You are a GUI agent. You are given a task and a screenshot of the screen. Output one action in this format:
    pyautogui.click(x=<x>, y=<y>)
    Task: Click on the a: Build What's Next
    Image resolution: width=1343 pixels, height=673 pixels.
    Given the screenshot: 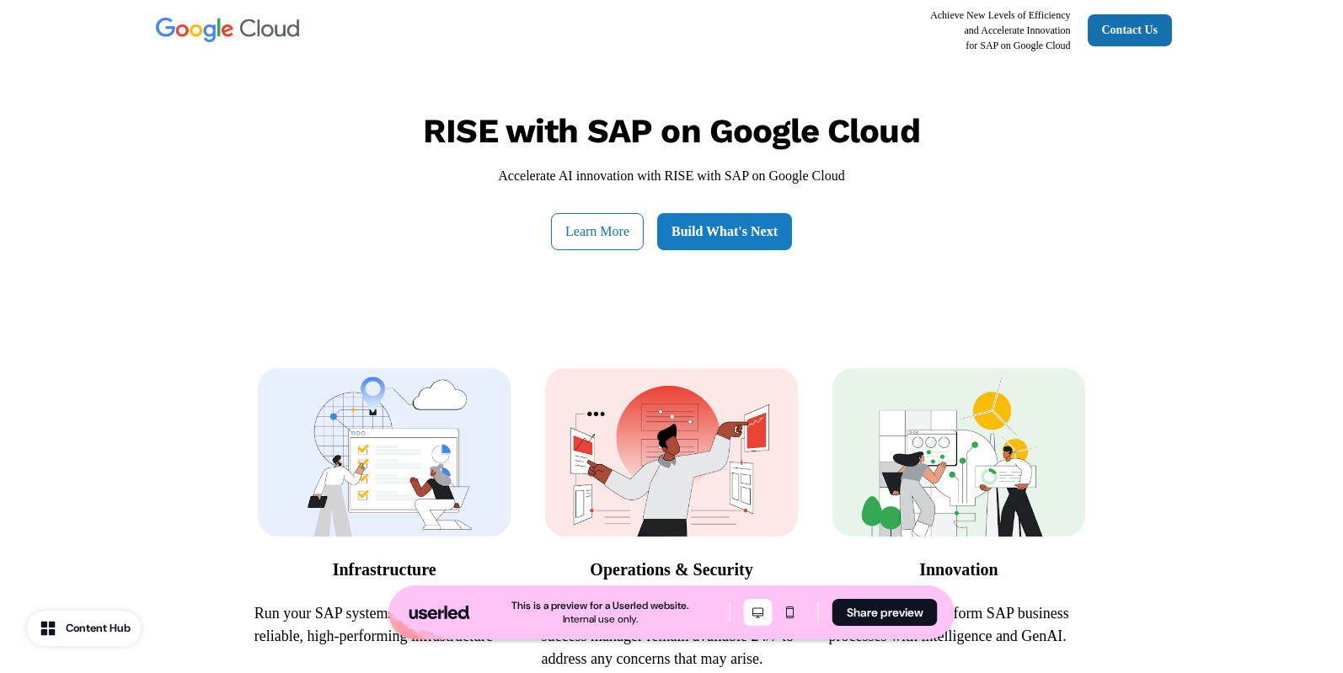 What is the action you would take?
    pyautogui.click(x=725, y=232)
    